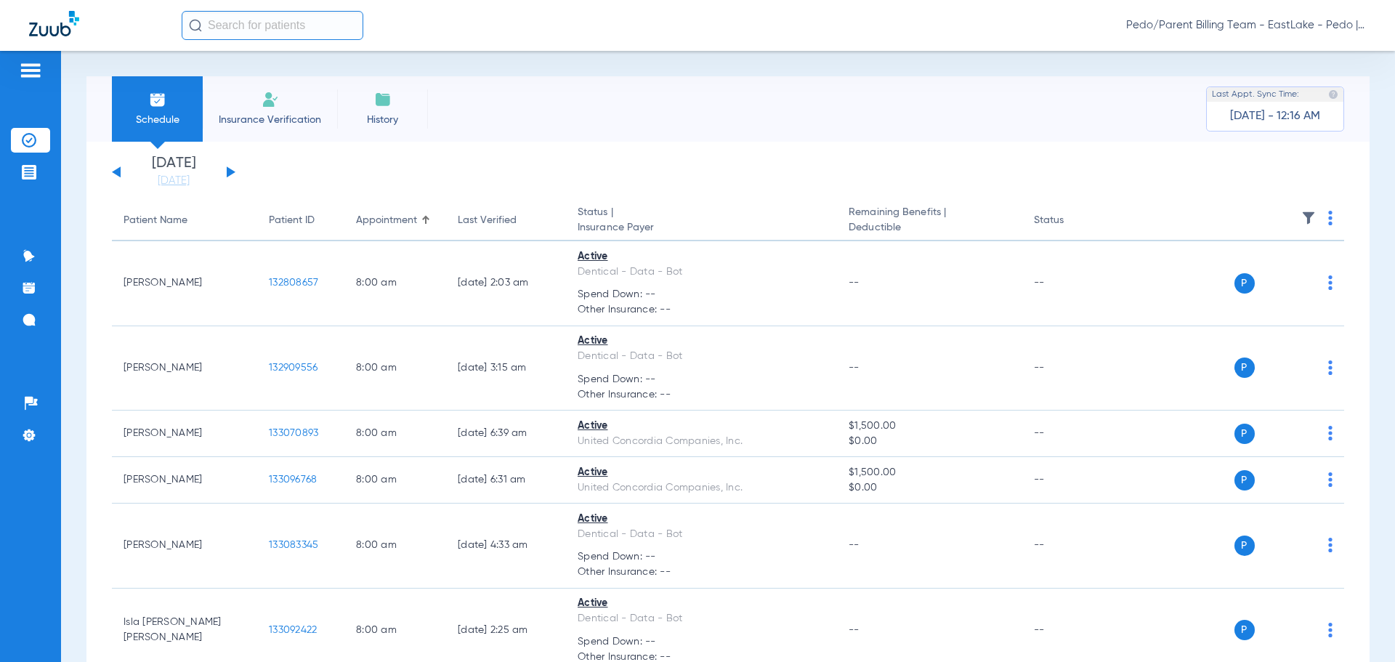 The image size is (1395, 662). I want to click on img: Manual Insurance Verification, so click(270, 100).